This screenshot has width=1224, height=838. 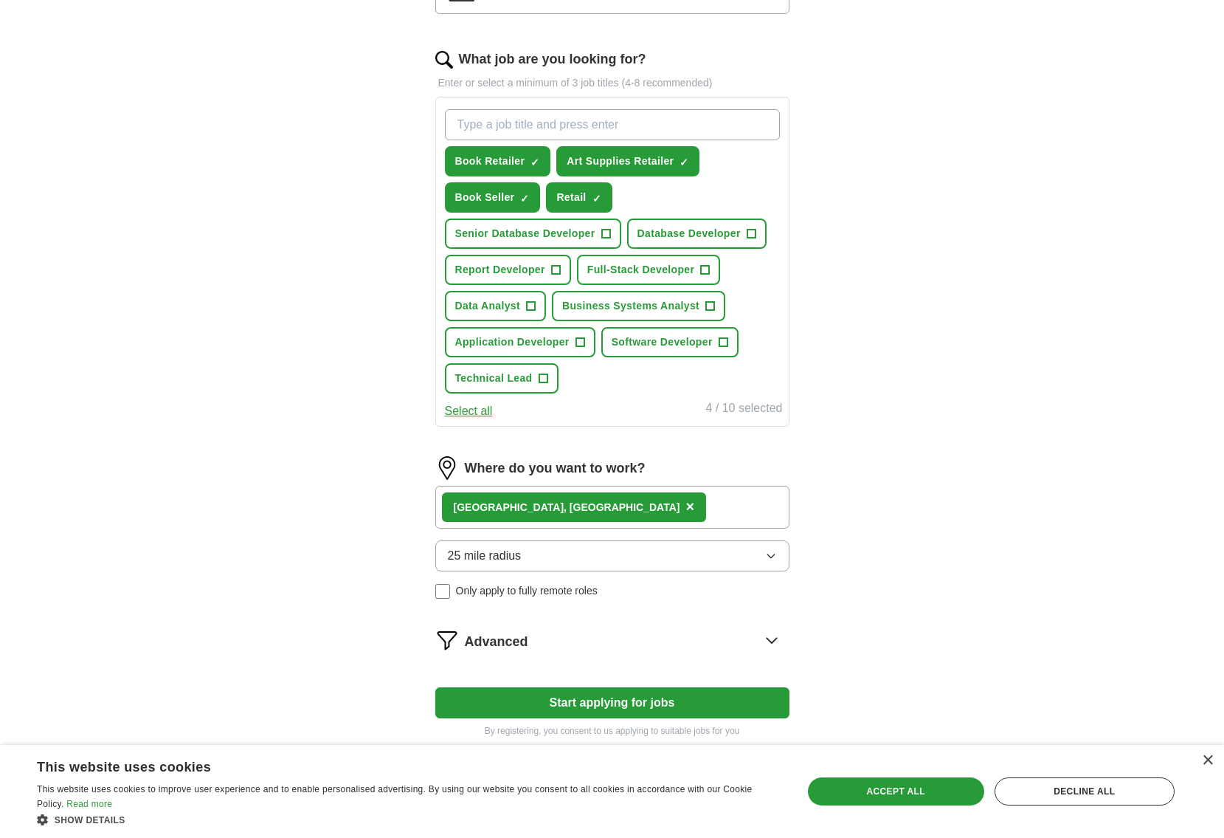 What do you see at coordinates (512, 342) in the screenshot?
I see `span: Application Developer` at bounding box center [512, 342].